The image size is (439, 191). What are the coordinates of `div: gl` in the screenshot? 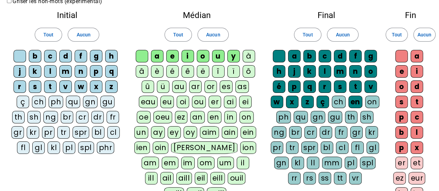 It's located at (373, 148).